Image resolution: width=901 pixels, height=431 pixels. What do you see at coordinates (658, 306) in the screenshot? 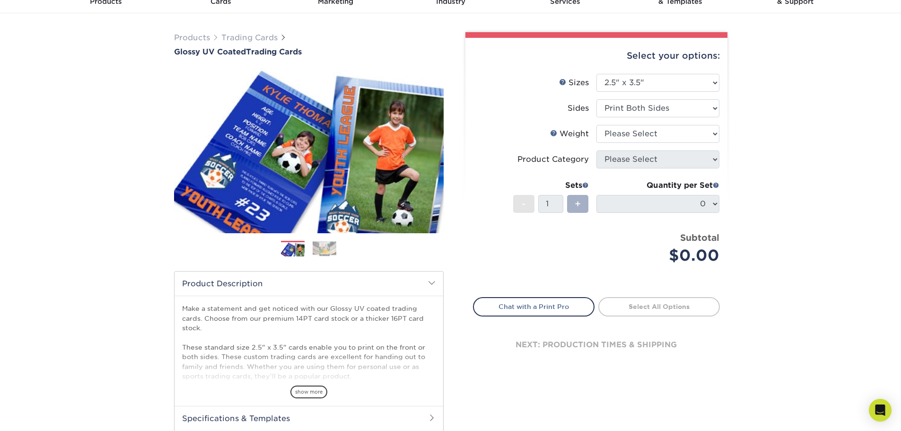
I see `a: Select All Options` at bounding box center [658, 306].